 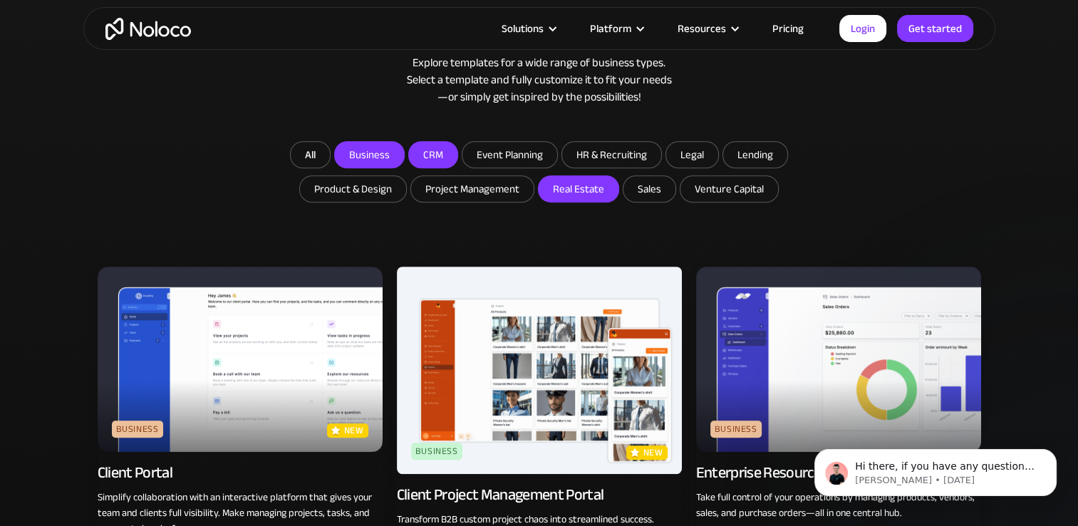 I want to click on div: Enterprise Resource Planning, so click(x=787, y=472).